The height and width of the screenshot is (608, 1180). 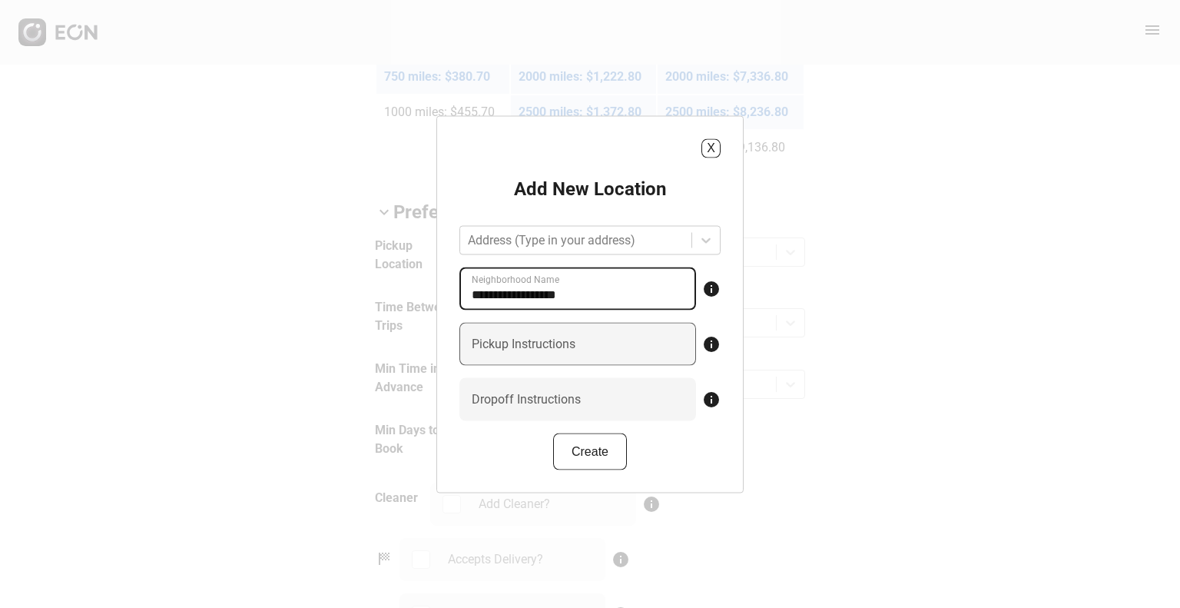 What do you see at coordinates (523, 343) in the screenshot?
I see `label: Pickup Instructions` at bounding box center [523, 343].